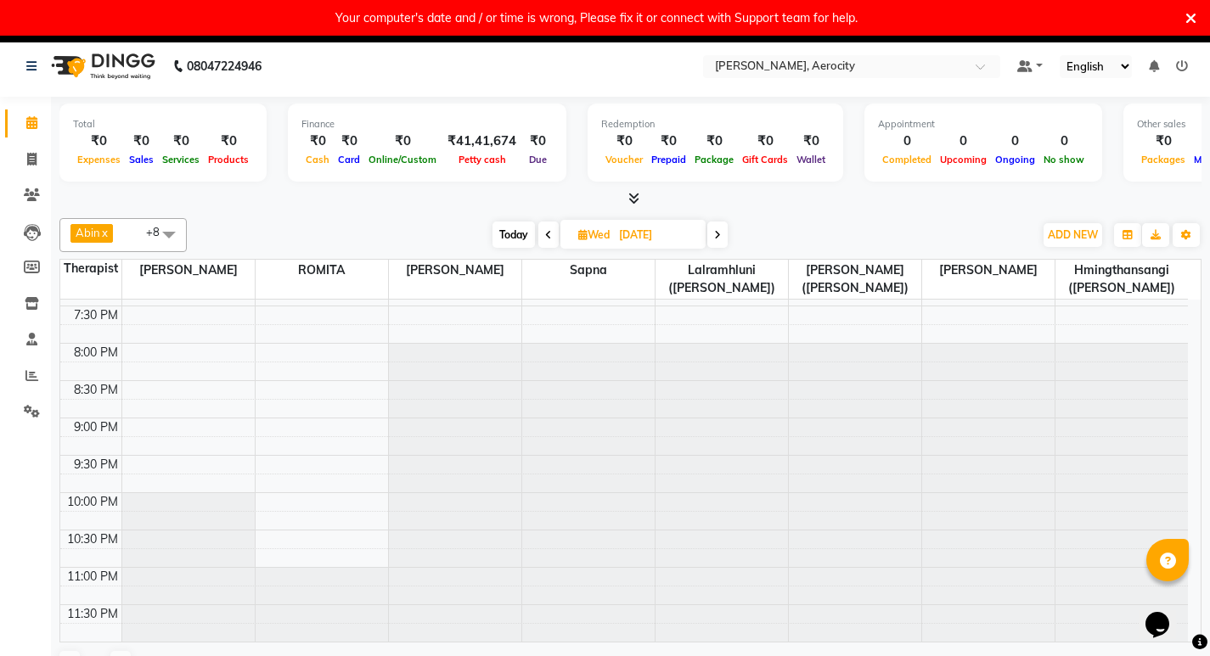  Describe the element at coordinates (427, 124) in the screenshot. I see `div: Finance` at that location.